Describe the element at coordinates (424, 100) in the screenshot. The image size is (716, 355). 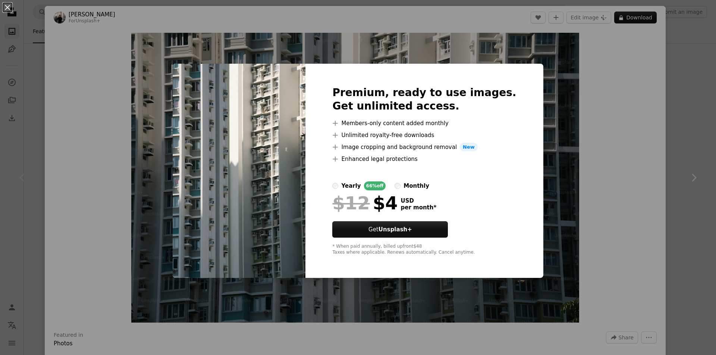
I see `h2: Premium, ready to use images. Get unlimited access.` at that location.